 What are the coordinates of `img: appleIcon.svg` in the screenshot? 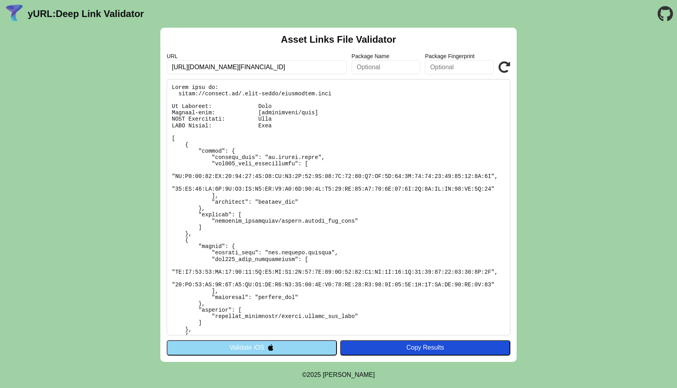 It's located at (270, 347).